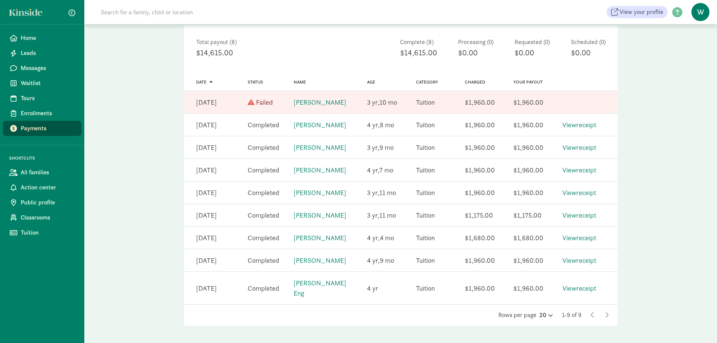  I want to click on span: Failed, so click(264, 102).